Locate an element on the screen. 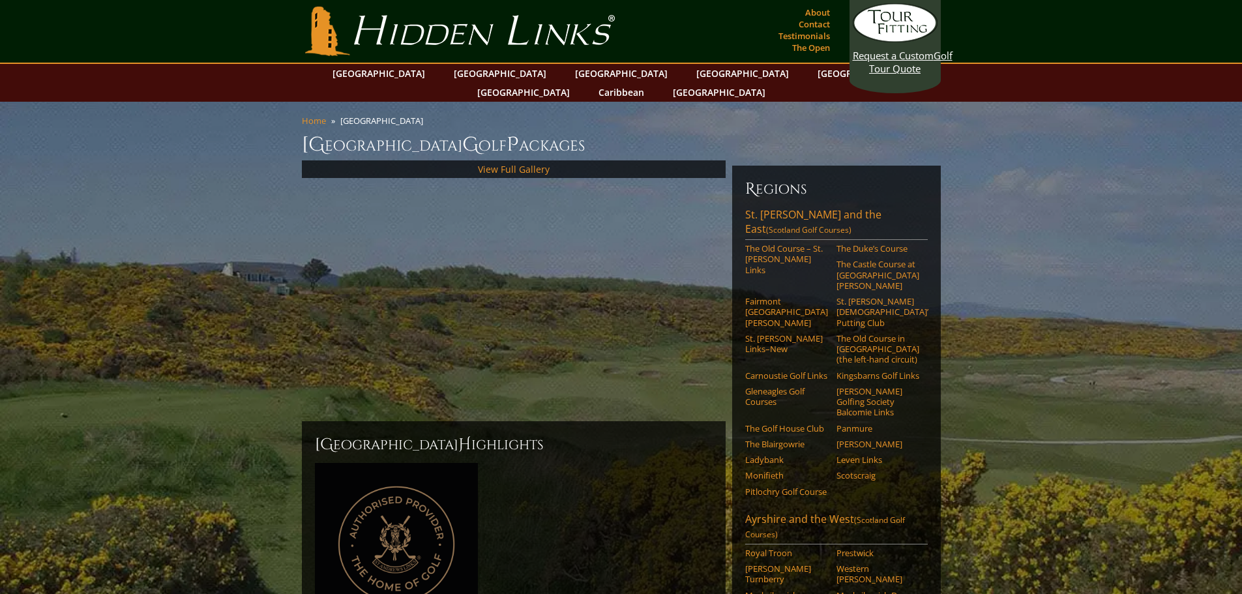 This screenshot has width=1242, height=594. a: Request a CustomGolf Tour Quote is located at coordinates (895, 39).